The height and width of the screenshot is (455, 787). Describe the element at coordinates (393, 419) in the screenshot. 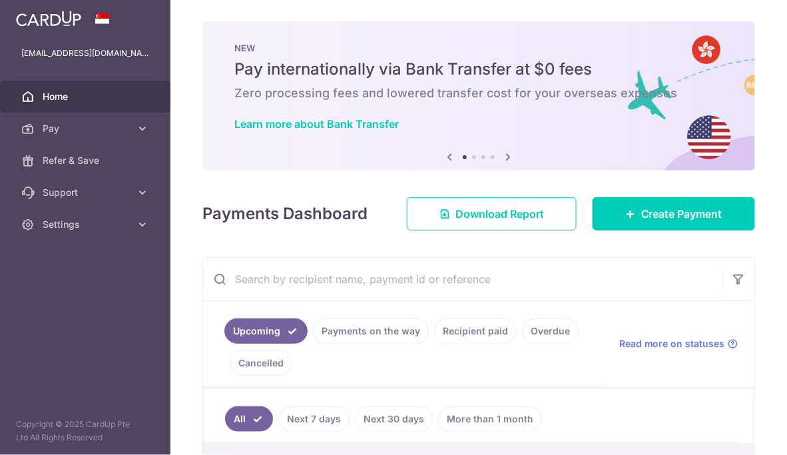

I see `a: Next 30 days` at that location.